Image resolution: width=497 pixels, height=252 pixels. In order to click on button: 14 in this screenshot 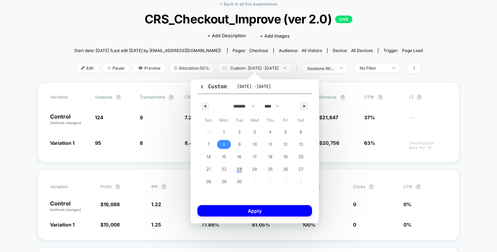, I will do `click(208, 157)`.